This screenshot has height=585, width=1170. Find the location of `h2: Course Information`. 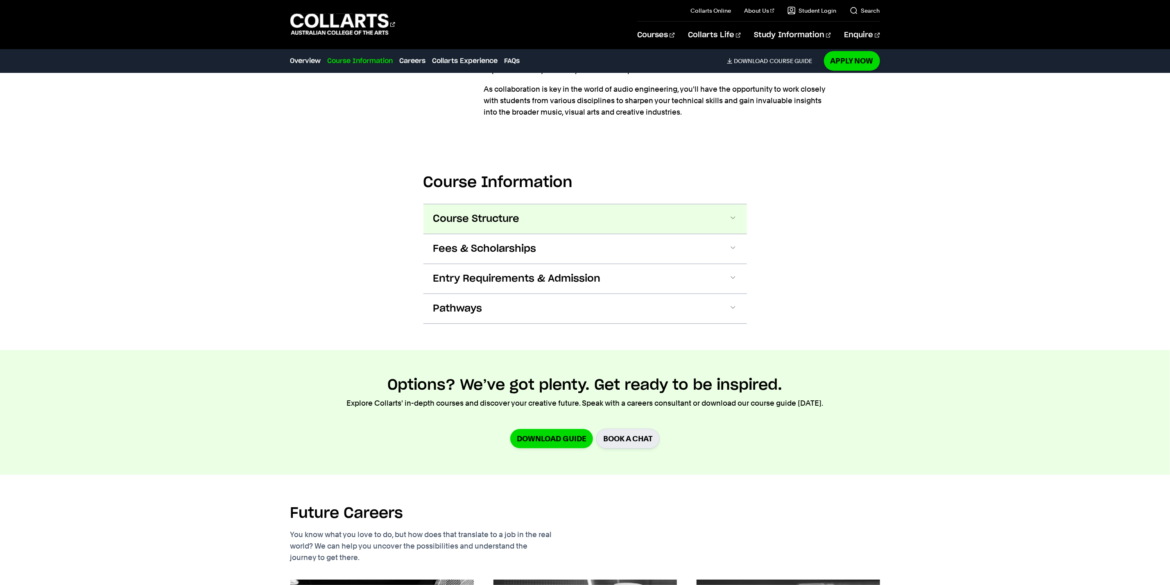

h2: Course Information is located at coordinates (585, 183).